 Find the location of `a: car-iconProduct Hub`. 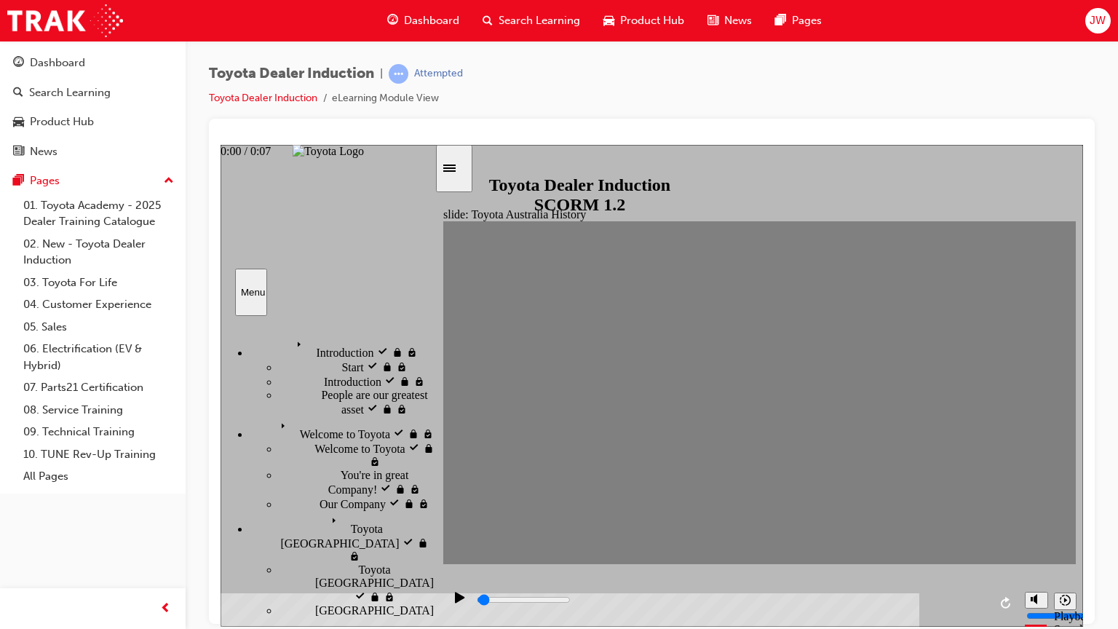

a: car-iconProduct Hub is located at coordinates (644, 20).